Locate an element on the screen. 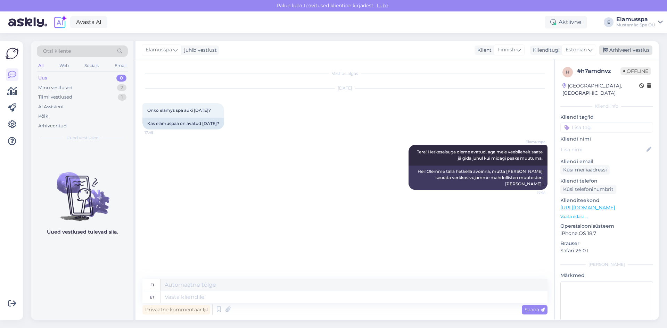 The width and height of the screenshot is (667, 328). div: et is located at coordinates (152, 297).